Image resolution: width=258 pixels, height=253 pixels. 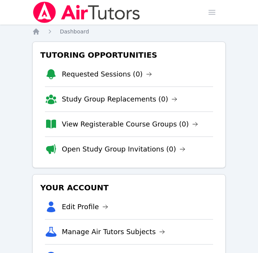 What do you see at coordinates (113, 232) in the screenshot?
I see `a: Manage Air Tutors Subjects` at bounding box center [113, 232].